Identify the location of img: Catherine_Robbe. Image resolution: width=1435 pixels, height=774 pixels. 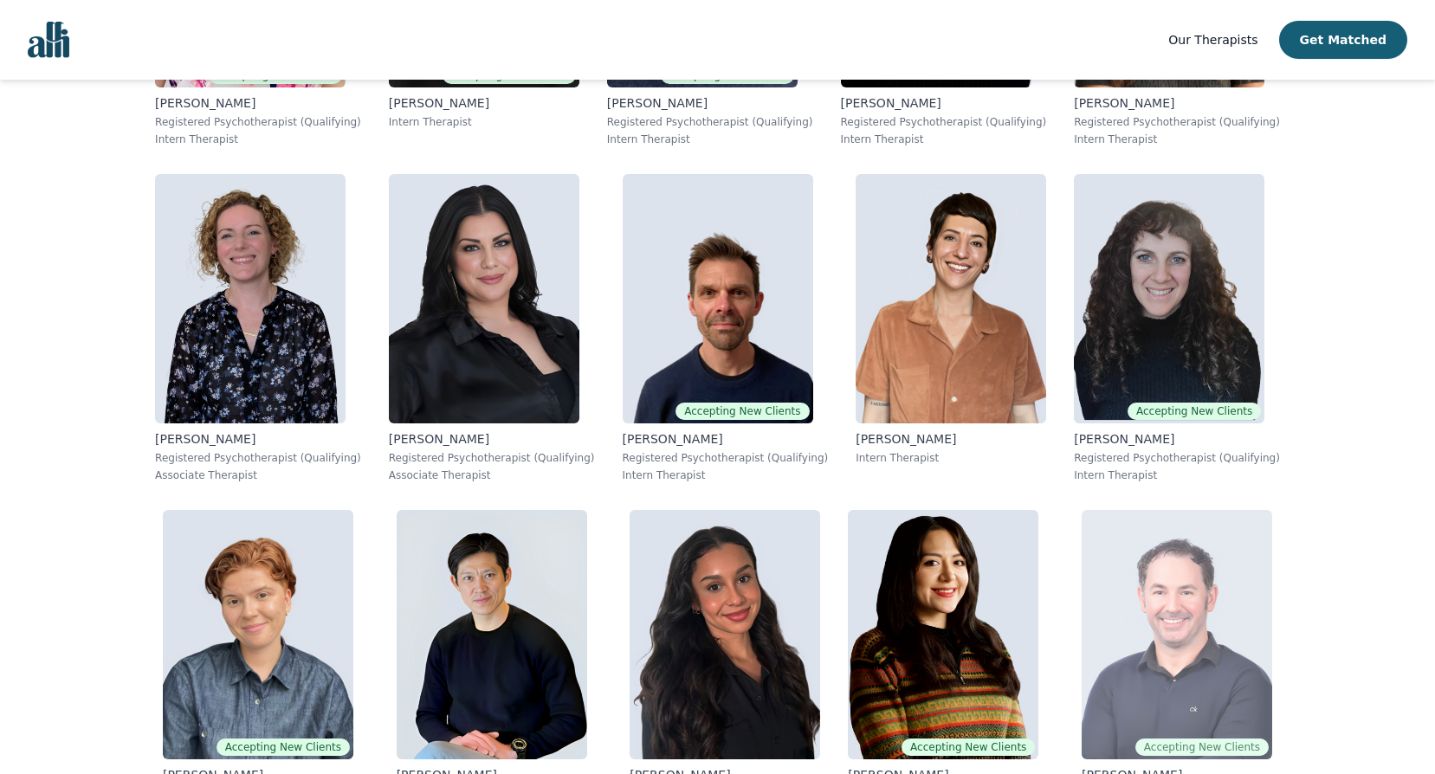
(250, 299).